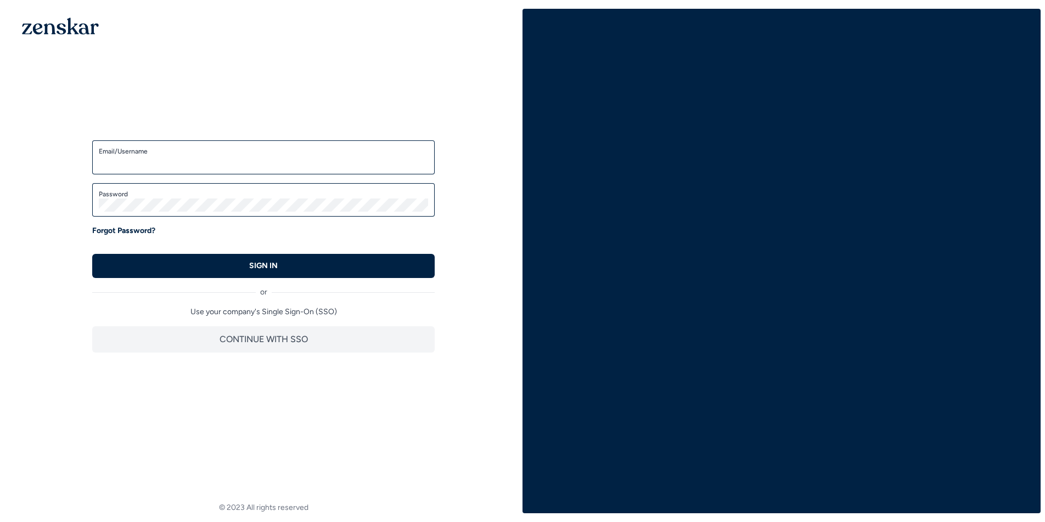 The image size is (1045, 522). Describe the element at coordinates (263, 151) in the screenshot. I see `label: Email/Username` at that location.